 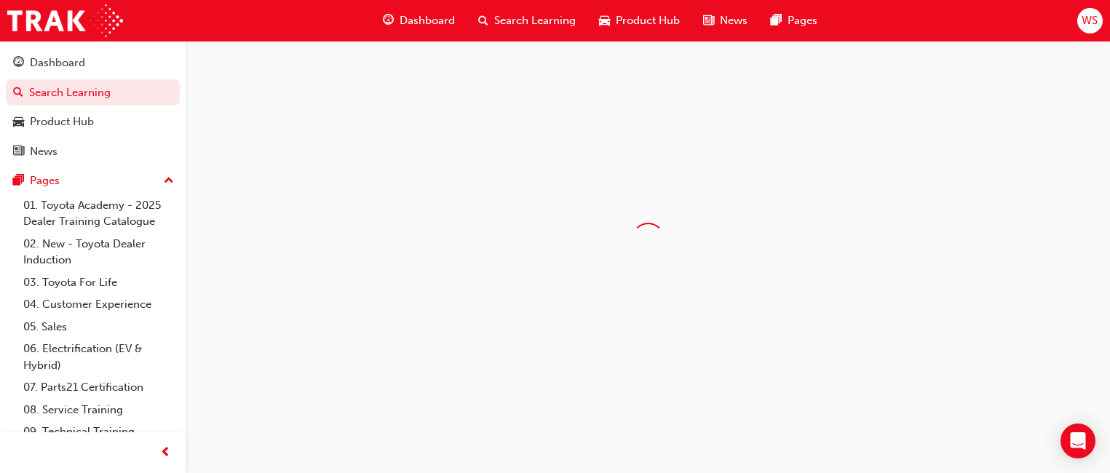 What do you see at coordinates (169, 181) in the screenshot?
I see `span: up-icon` at bounding box center [169, 181].